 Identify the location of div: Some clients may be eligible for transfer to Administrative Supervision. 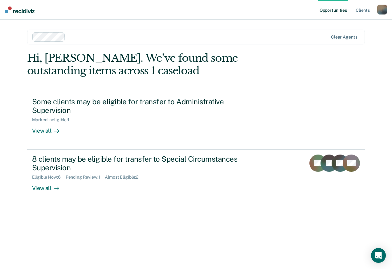
(140, 106).